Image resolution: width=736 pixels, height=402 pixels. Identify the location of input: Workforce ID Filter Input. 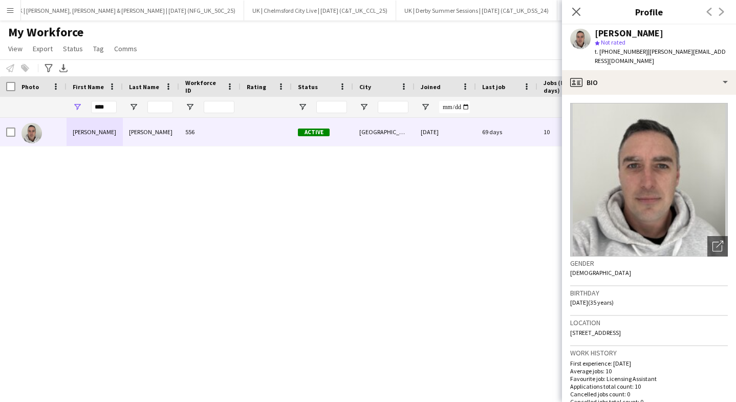
(219, 107).